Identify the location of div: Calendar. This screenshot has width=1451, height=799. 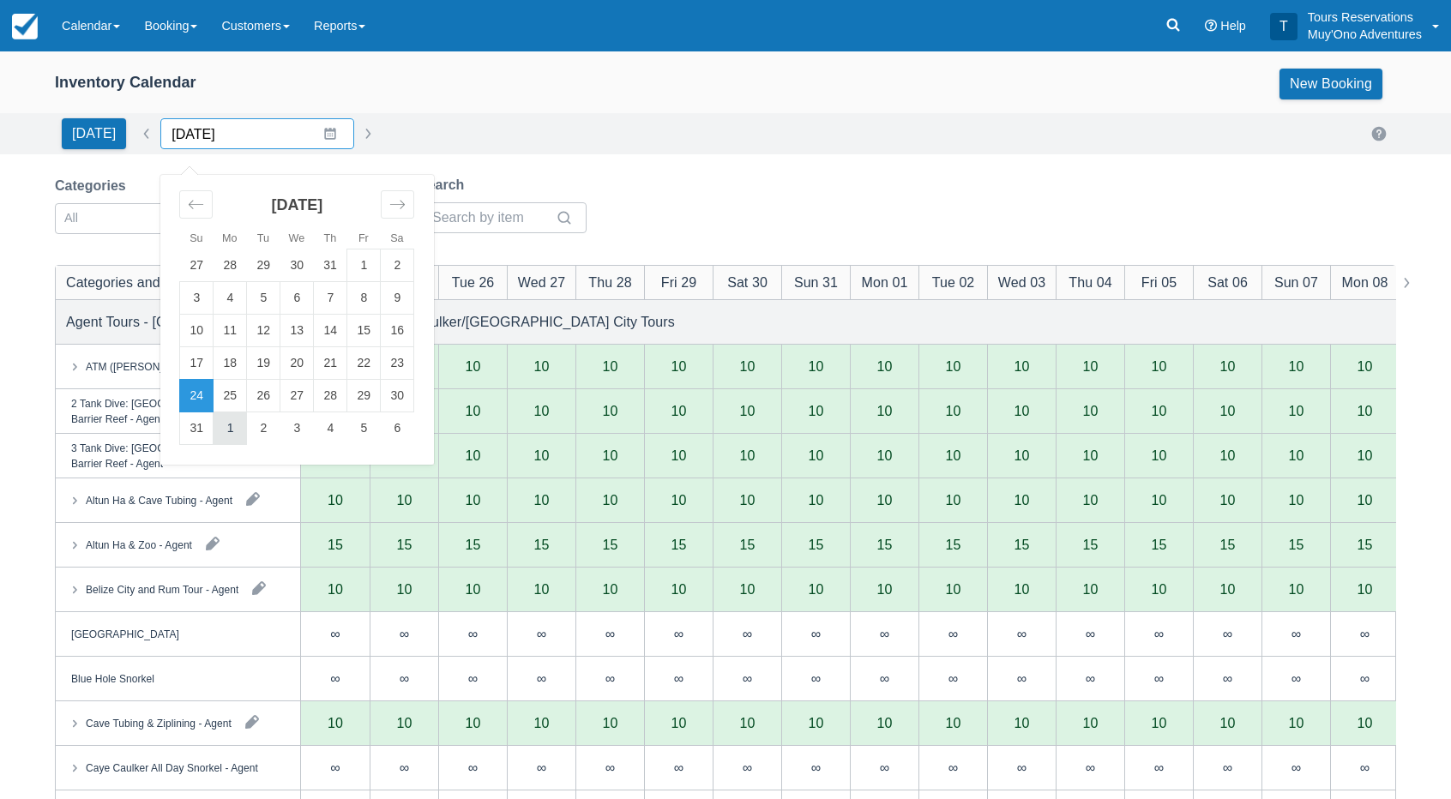
(297, 320).